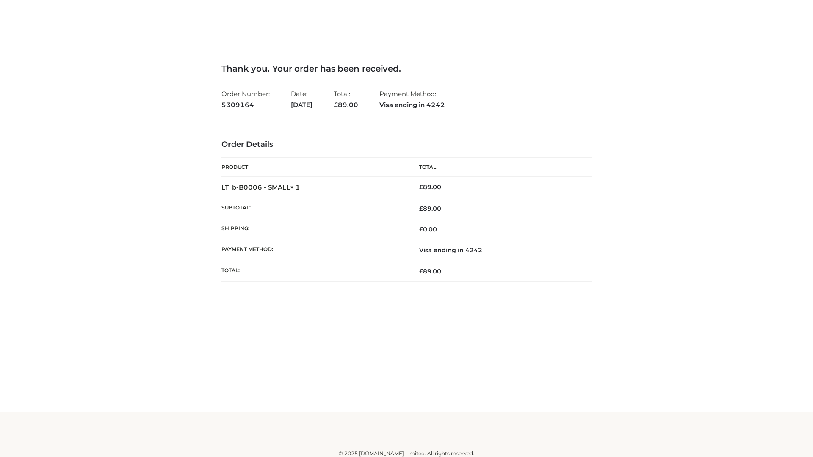  Describe the element at coordinates (314, 250) in the screenshot. I see `th: Payment method:` at that location.